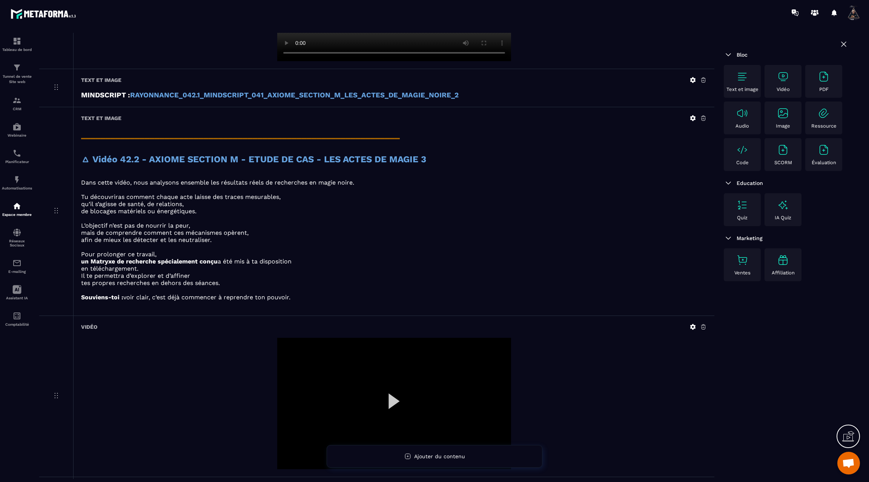 This screenshot has width=869, height=482. Describe the element at coordinates (17, 103) in the screenshot. I see `a: formationformationCRM` at that location.